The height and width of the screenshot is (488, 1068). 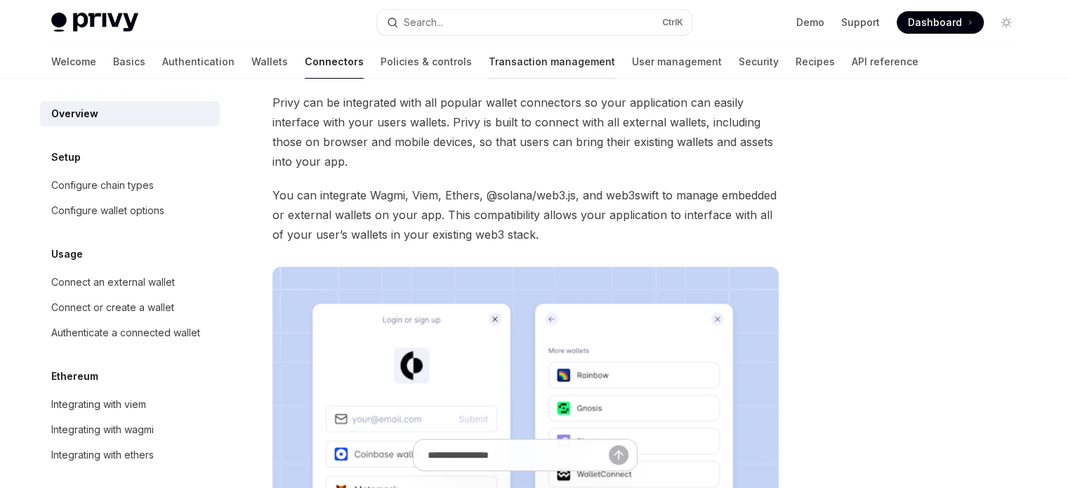 I want to click on div: Configure wallet options, so click(x=107, y=211).